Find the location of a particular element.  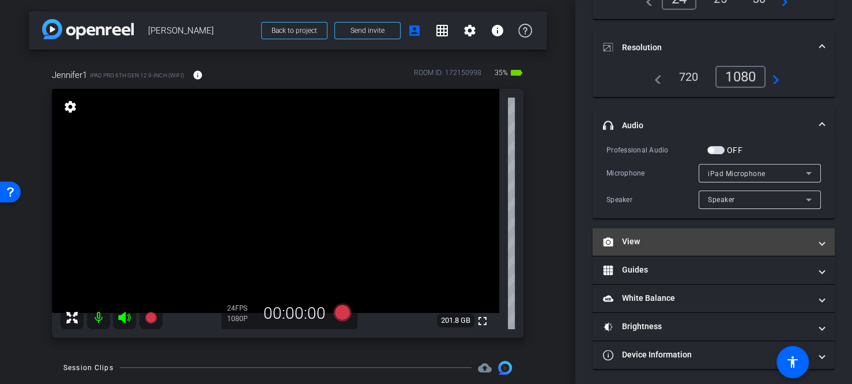

mat-expansion-panel-header: Device Information is located at coordinates (714, 355).